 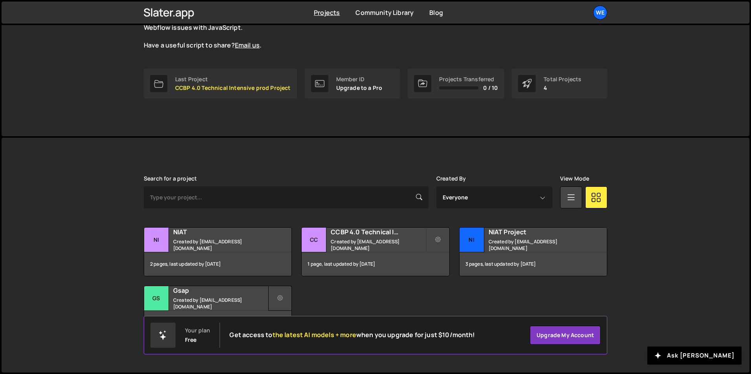 What do you see at coordinates (156, 298) in the screenshot?
I see `div: Gs` at bounding box center [156, 298].